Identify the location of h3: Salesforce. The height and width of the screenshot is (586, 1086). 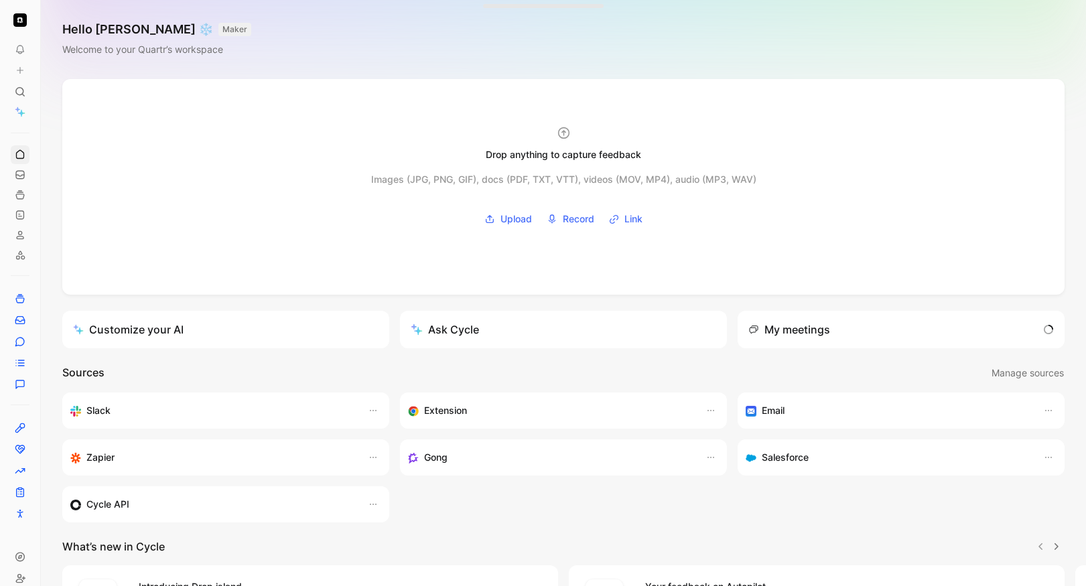
(785, 457).